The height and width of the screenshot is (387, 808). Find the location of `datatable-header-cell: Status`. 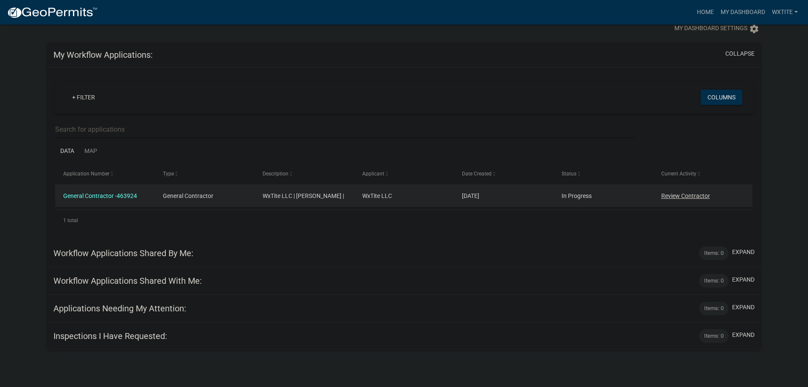

datatable-header-cell: Status is located at coordinates (603, 174).